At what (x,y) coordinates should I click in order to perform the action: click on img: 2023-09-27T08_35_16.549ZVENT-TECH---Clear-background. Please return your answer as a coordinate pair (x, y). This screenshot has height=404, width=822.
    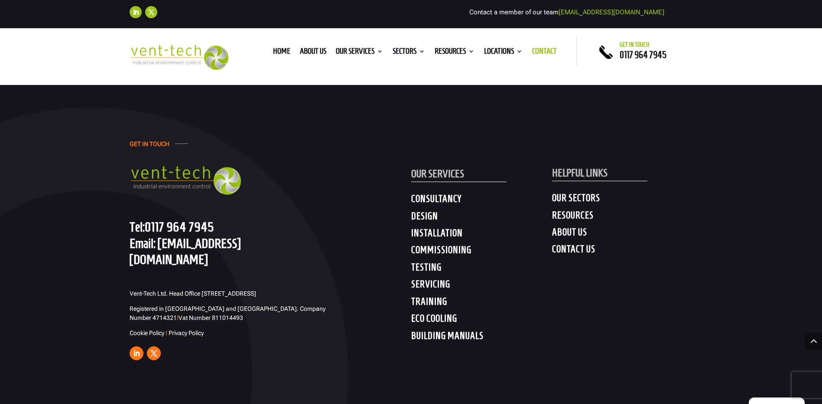
    Looking at the image, I should click on (179, 57).